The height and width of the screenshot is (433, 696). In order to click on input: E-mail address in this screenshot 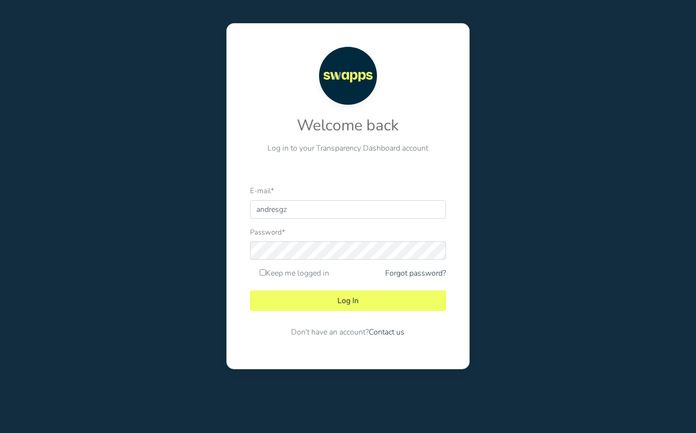, I will do `click(348, 210)`.